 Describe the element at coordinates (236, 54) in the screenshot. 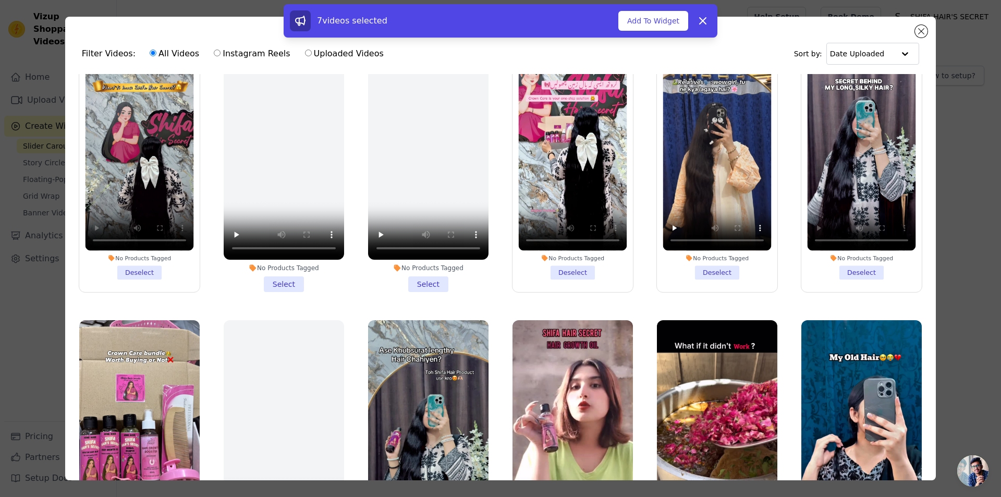

I see `div: Filter Videos:` at that location.